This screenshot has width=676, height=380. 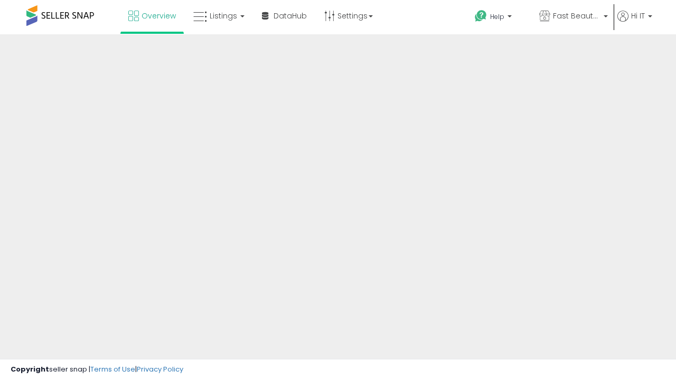 What do you see at coordinates (635, 22) in the screenshot?
I see `a: Hi IT` at bounding box center [635, 22].